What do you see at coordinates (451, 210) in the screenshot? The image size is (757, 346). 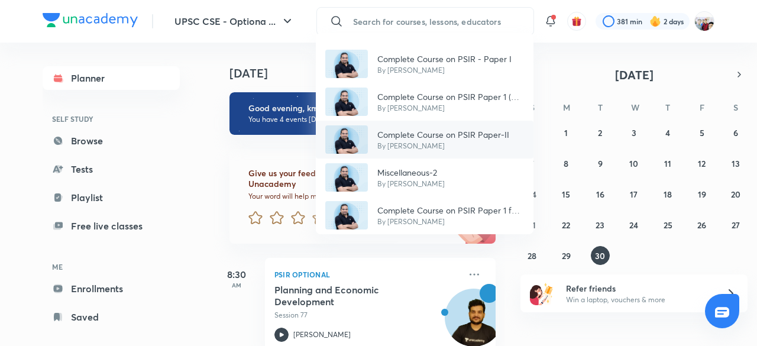 I see `p: Complete Course on PSIR Paper 1 for Mains 2022 - Part II` at bounding box center [451, 210].